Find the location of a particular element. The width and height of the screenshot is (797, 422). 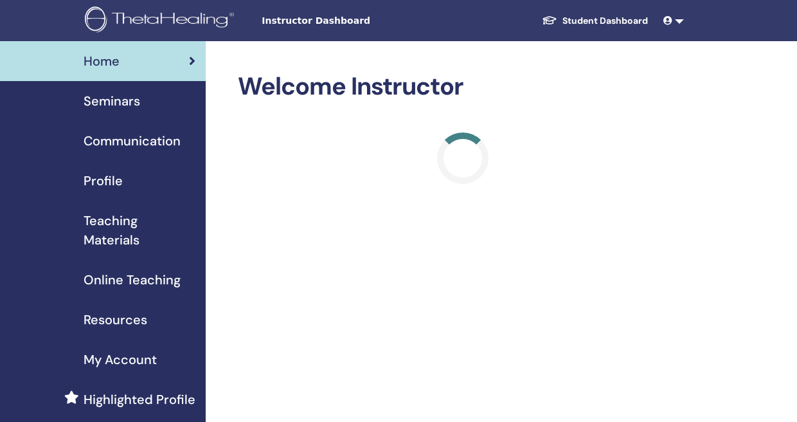

span: Highlighted Profile is located at coordinates (140, 399).